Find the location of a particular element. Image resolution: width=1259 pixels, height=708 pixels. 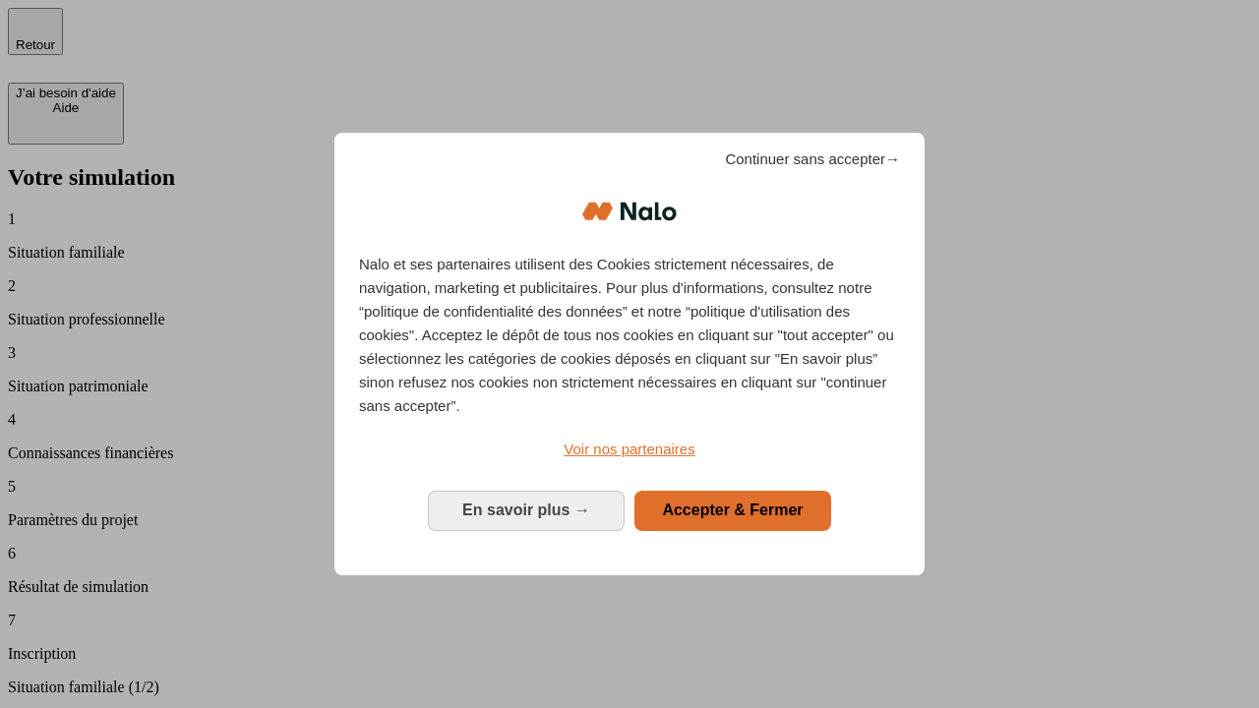

a: Voir nos partenaires is located at coordinates (629, 449).